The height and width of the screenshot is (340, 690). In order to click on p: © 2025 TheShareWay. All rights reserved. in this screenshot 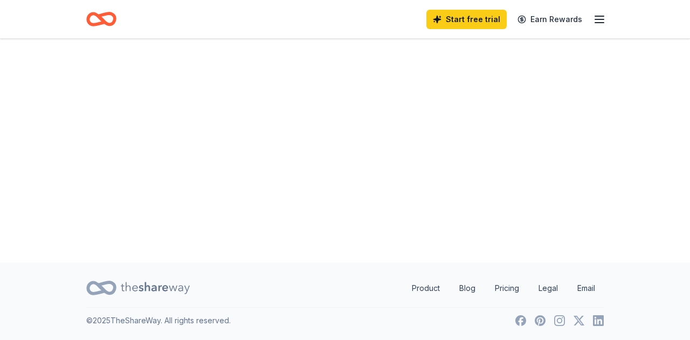, I will do `click(159, 321)`.